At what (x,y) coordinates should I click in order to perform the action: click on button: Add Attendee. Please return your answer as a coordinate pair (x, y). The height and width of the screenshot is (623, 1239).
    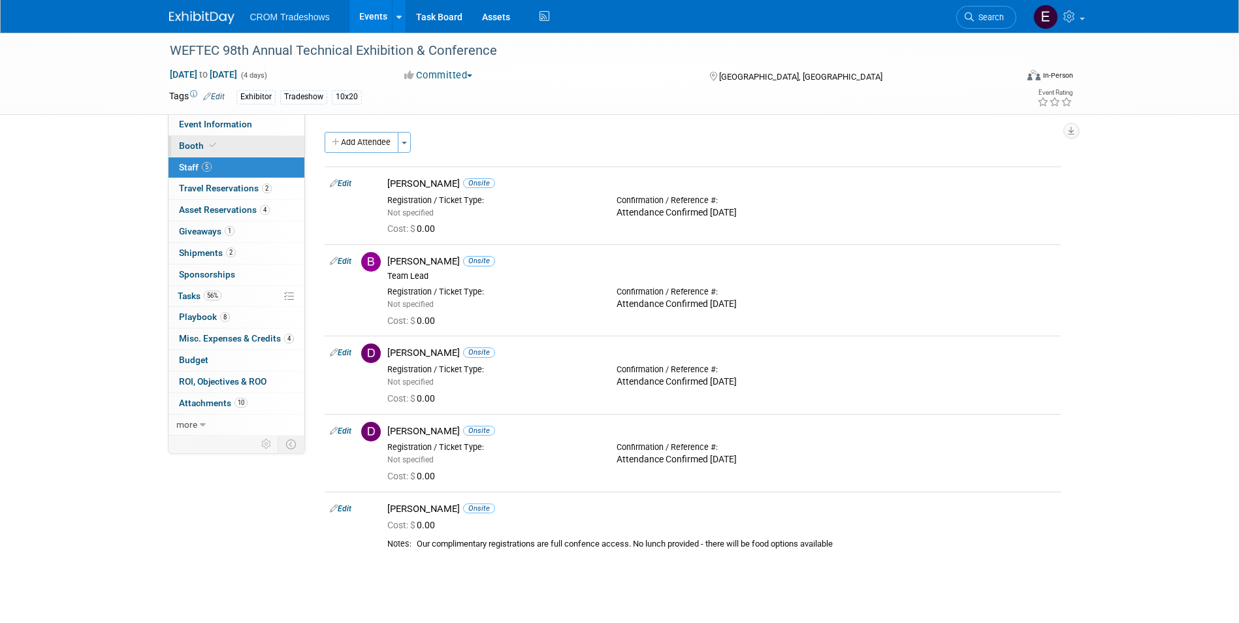
    Looking at the image, I should click on (361, 142).